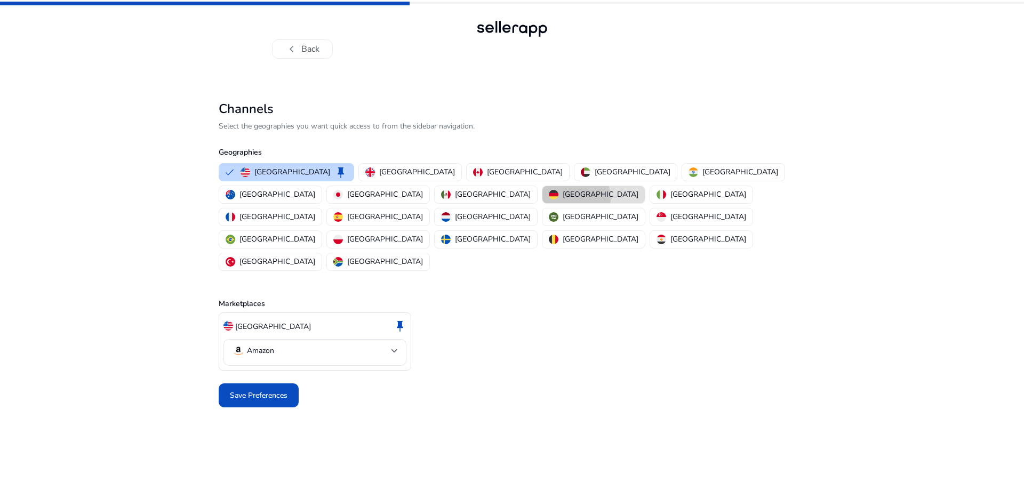  What do you see at coordinates (693, 172) in the screenshot?
I see `img: in.svg` at bounding box center [693, 172].